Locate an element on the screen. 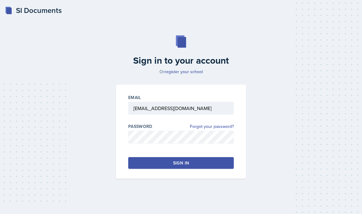  a: SI Documents is located at coordinates (33, 10).